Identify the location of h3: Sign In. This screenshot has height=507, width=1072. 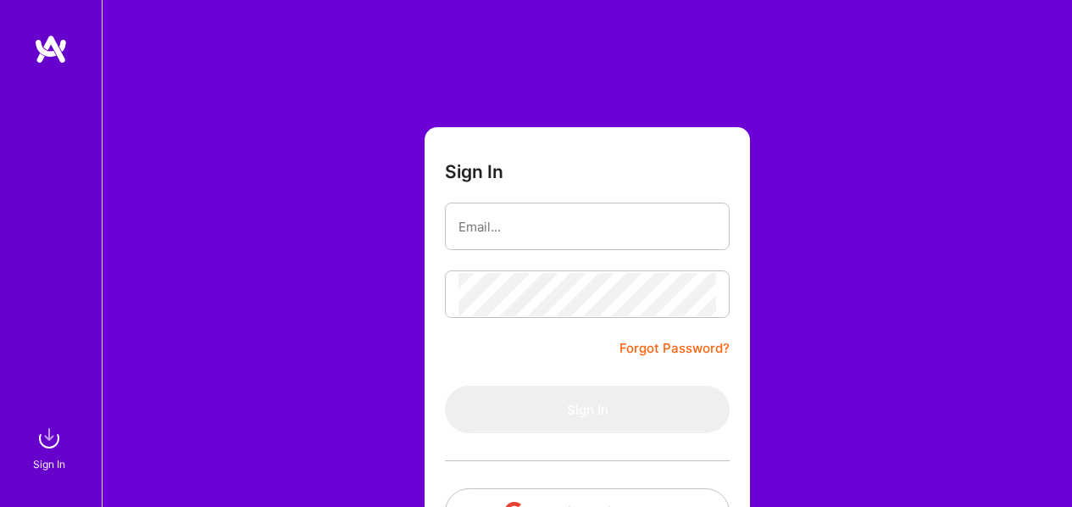
(474, 171).